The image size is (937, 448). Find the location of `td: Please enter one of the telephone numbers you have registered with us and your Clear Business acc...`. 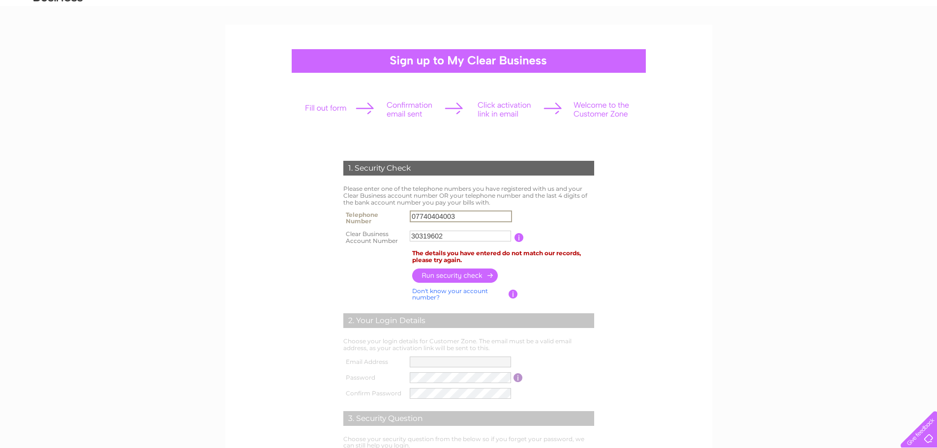

td: Please enter one of the telephone numbers you have registered with us and your Clear Business acc... is located at coordinates (469, 195).